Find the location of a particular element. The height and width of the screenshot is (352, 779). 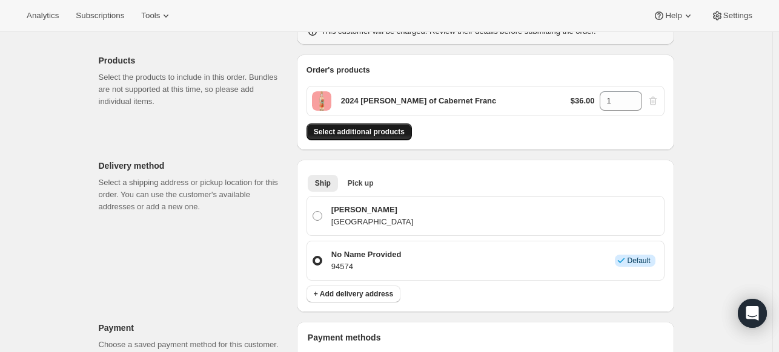

span: Help is located at coordinates (673, 16).